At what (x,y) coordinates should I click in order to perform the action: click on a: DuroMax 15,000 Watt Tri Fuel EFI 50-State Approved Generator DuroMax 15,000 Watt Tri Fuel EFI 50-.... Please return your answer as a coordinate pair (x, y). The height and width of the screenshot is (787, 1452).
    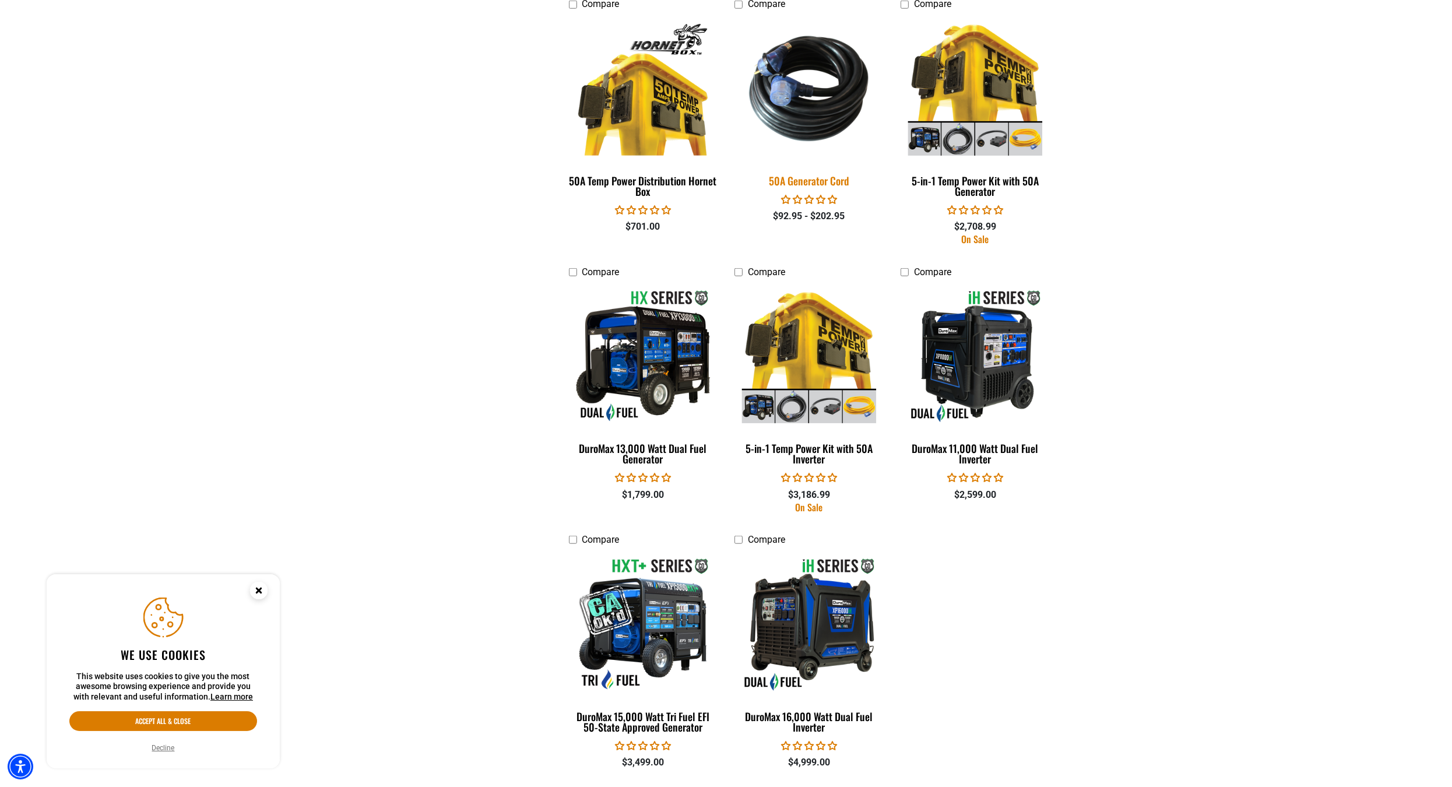
    Looking at the image, I should click on (643, 645).